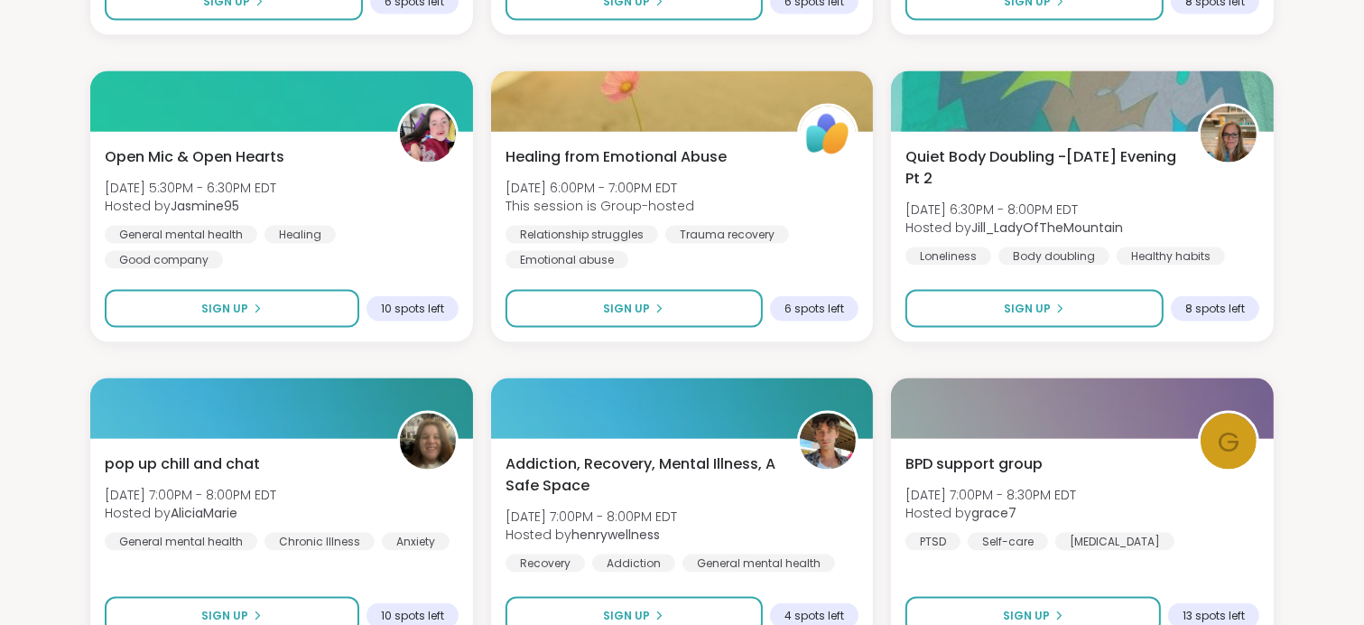 This screenshot has height=625, width=1364. Describe the element at coordinates (545, 563) in the screenshot. I see `div: Recovery` at that location.